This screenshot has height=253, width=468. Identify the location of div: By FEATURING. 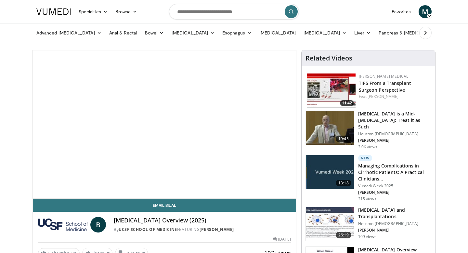
(202, 230).